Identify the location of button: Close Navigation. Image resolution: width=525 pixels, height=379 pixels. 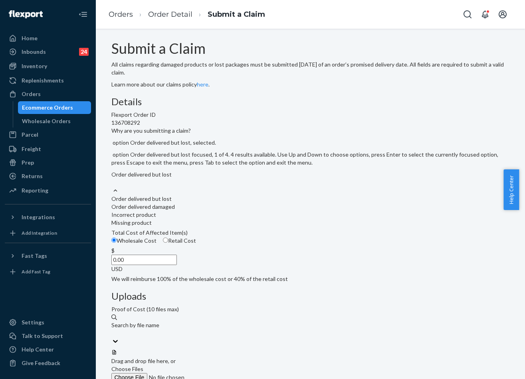
(83, 14).